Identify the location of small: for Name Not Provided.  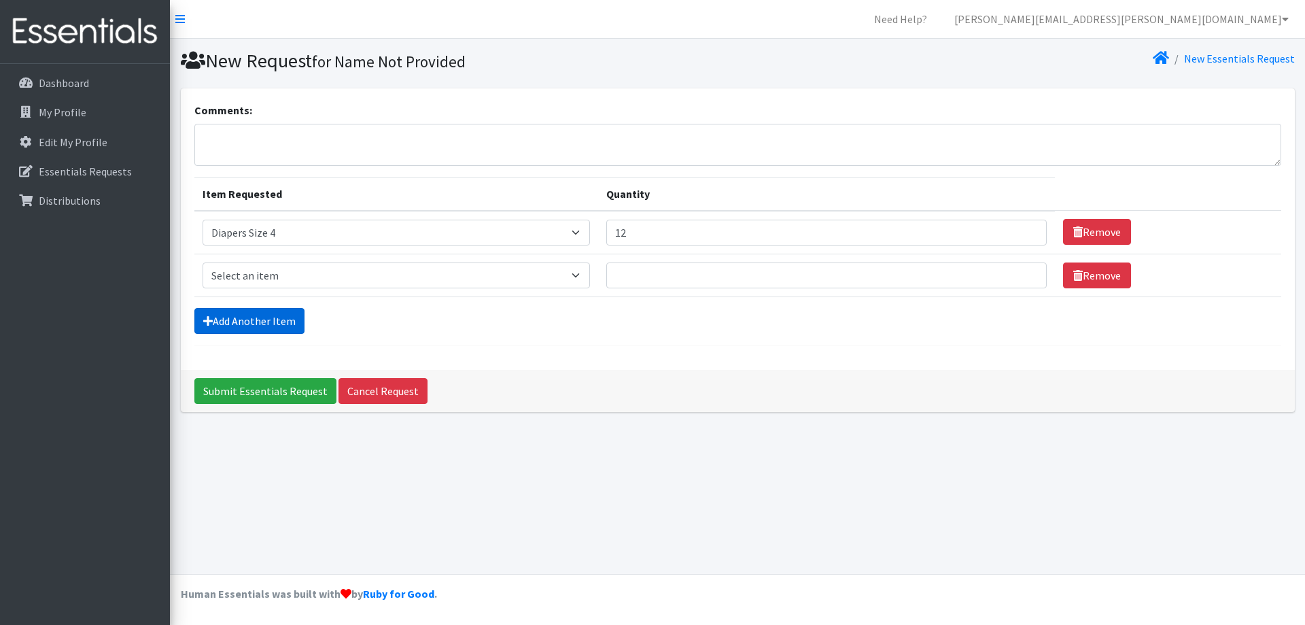
(389, 61).